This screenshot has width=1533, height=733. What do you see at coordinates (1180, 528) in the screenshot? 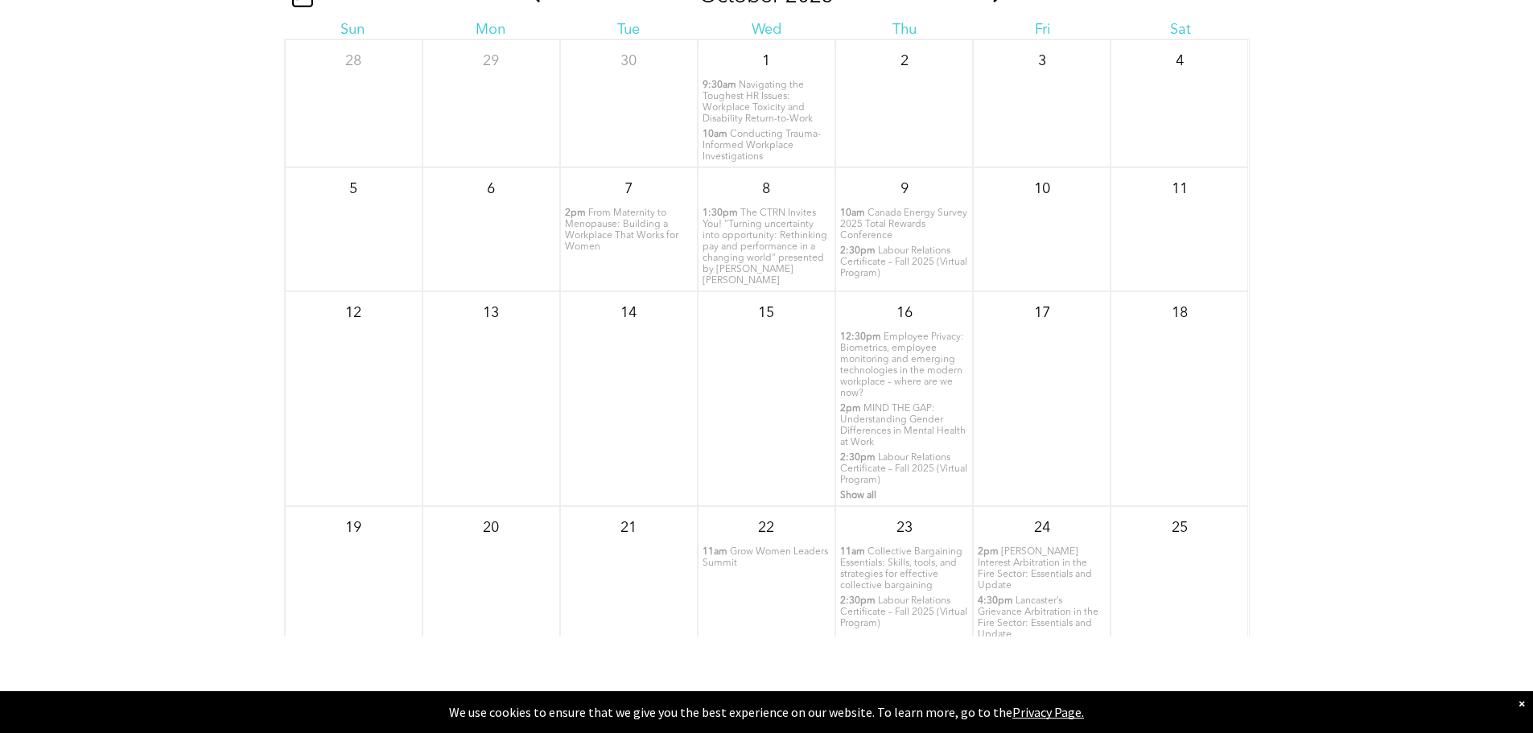
I see `p: 25` at bounding box center [1180, 528].